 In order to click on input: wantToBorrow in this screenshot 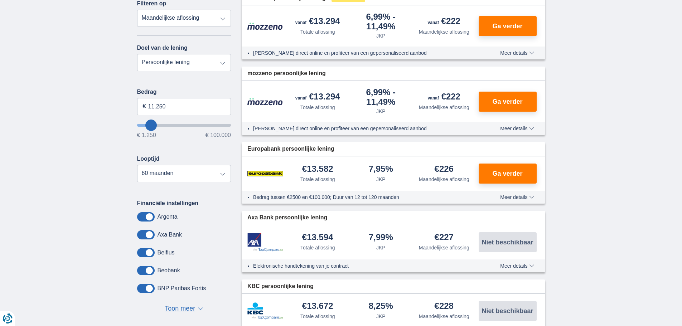, I will do `click(184, 125)`.